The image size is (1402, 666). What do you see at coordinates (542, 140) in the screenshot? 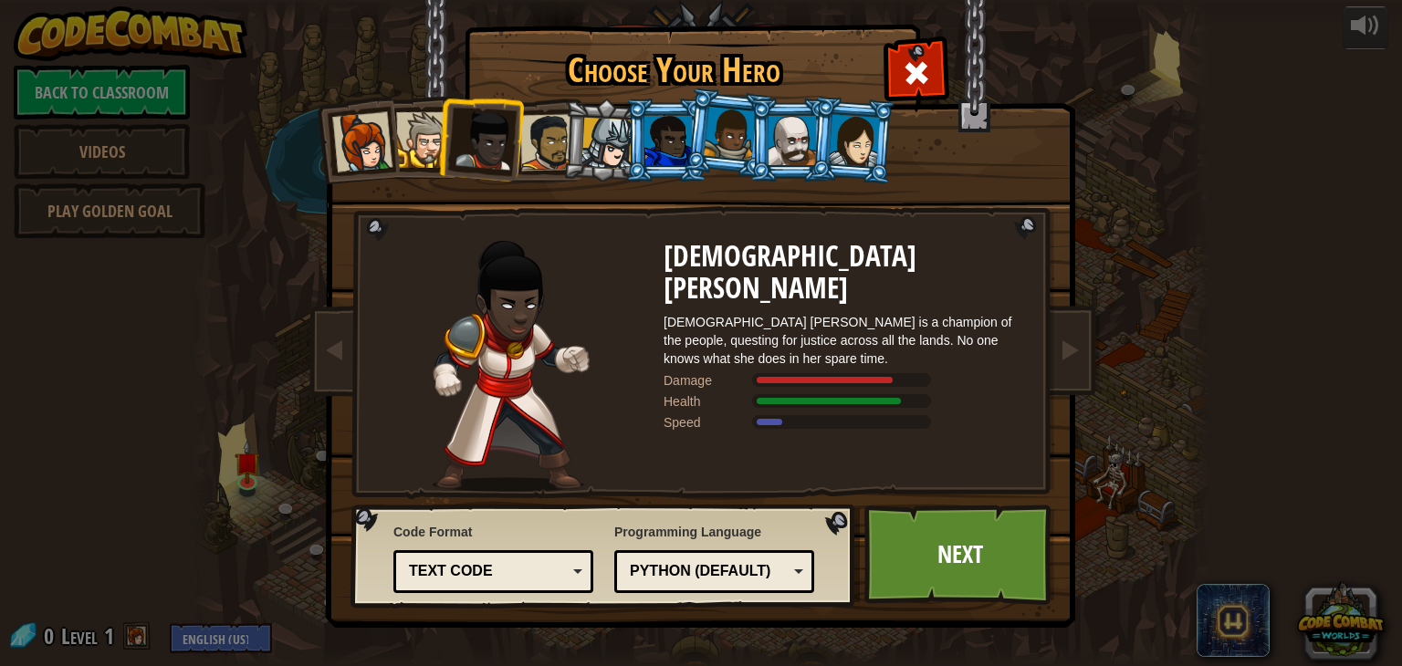
I see `li: Alejandro the Duelist` at bounding box center [542, 140].